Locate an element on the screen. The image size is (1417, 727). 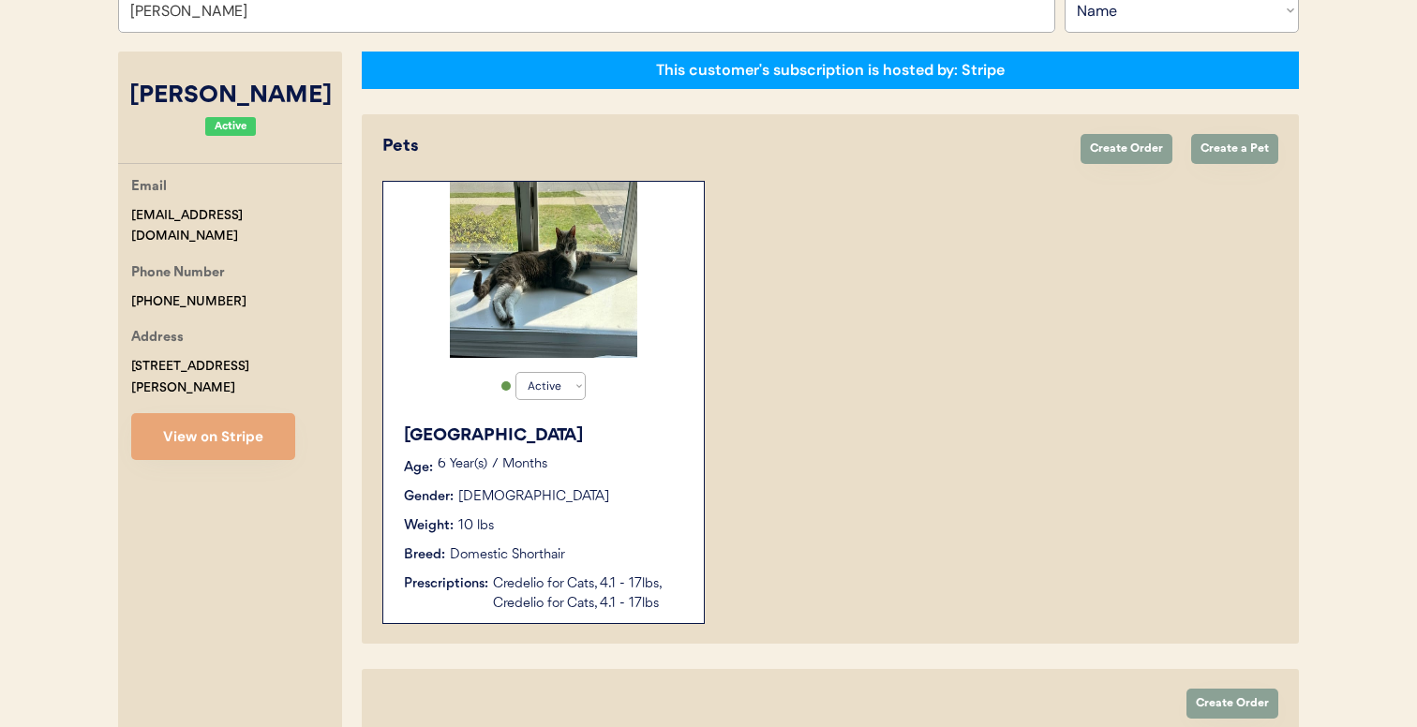
div: Credelio for Cats, 4.1 - 17lbs, Credelio for Cats, 4.1 - 17lbs is located at coordinates (588, 594).